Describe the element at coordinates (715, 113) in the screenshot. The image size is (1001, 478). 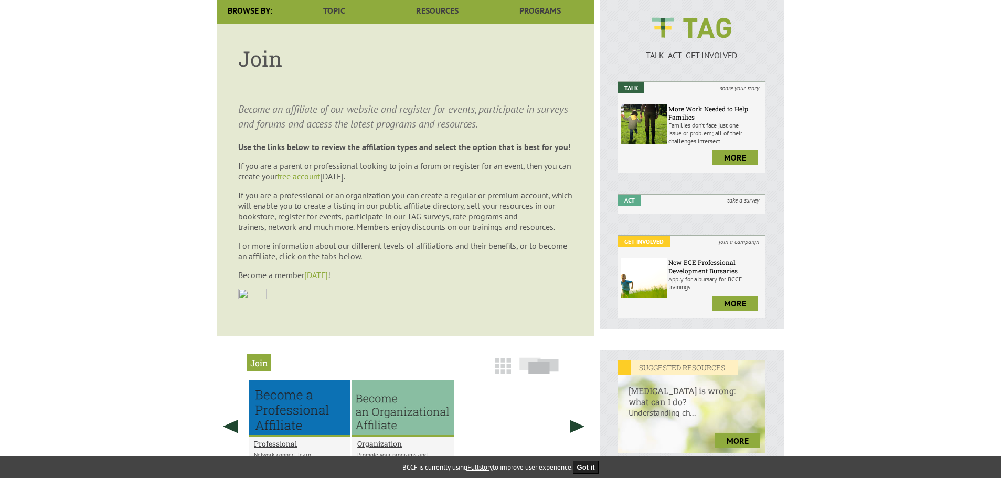
I see `h6: More Work Needed to Help Families` at that location.